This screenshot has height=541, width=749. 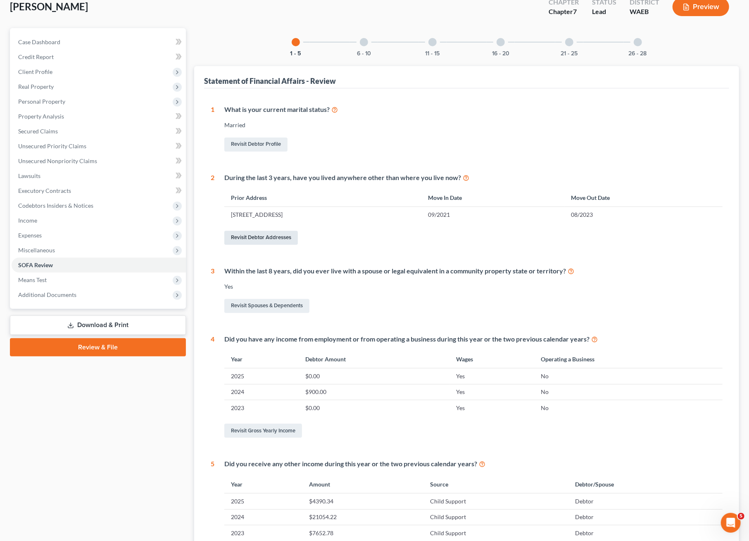 I want to click on div: What is your current marital status?, so click(x=473, y=109).